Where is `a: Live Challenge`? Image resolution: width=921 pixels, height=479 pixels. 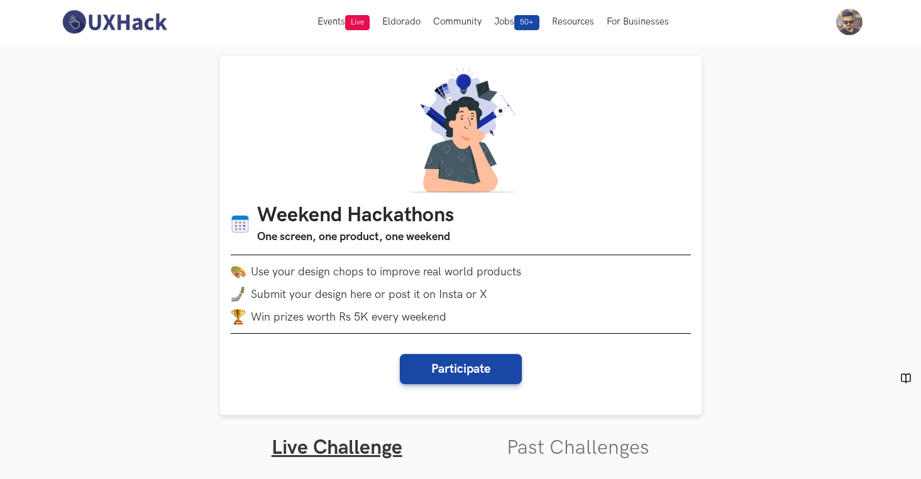 a: Live Challenge is located at coordinates (337, 448).